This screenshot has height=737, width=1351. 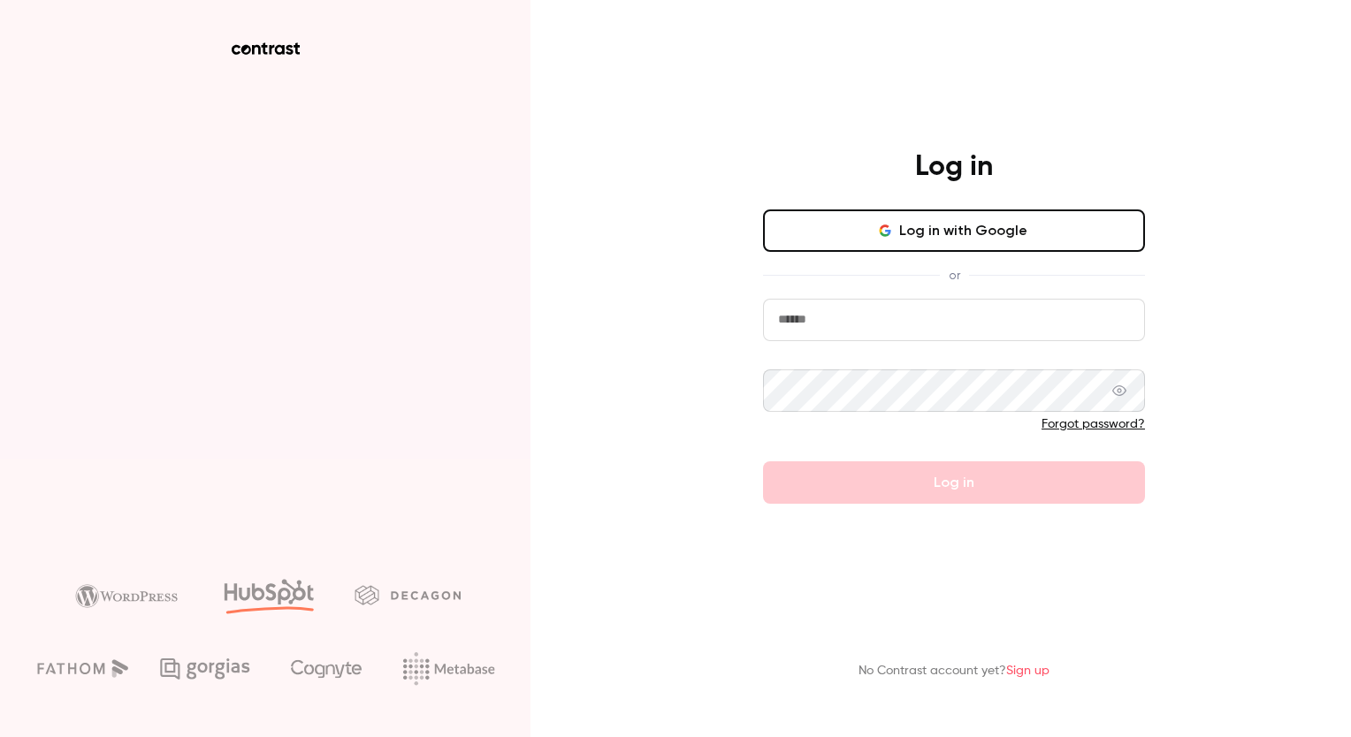 What do you see at coordinates (954, 231) in the screenshot?
I see `button: Log in with Google` at bounding box center [954, 231].